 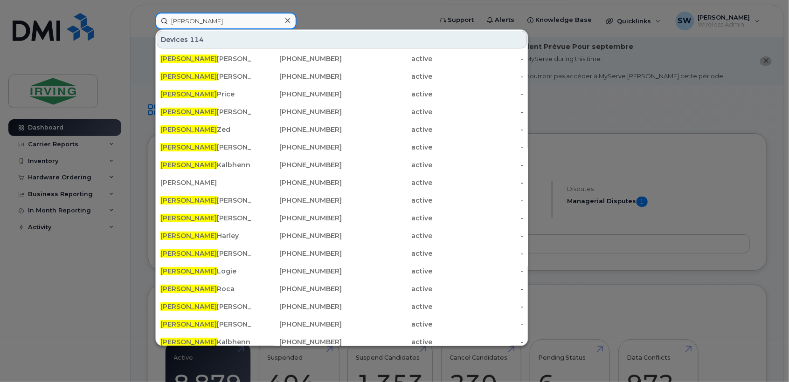 I want to click on div: Harley, so click(x=206, y=236).